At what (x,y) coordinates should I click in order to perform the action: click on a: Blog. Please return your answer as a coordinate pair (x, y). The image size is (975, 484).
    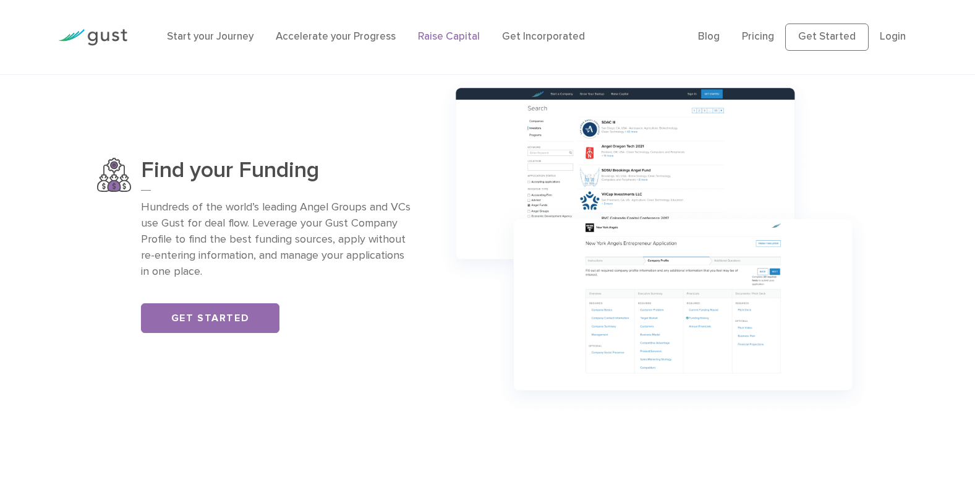
    Looking at the image, I should click on (709, 36).